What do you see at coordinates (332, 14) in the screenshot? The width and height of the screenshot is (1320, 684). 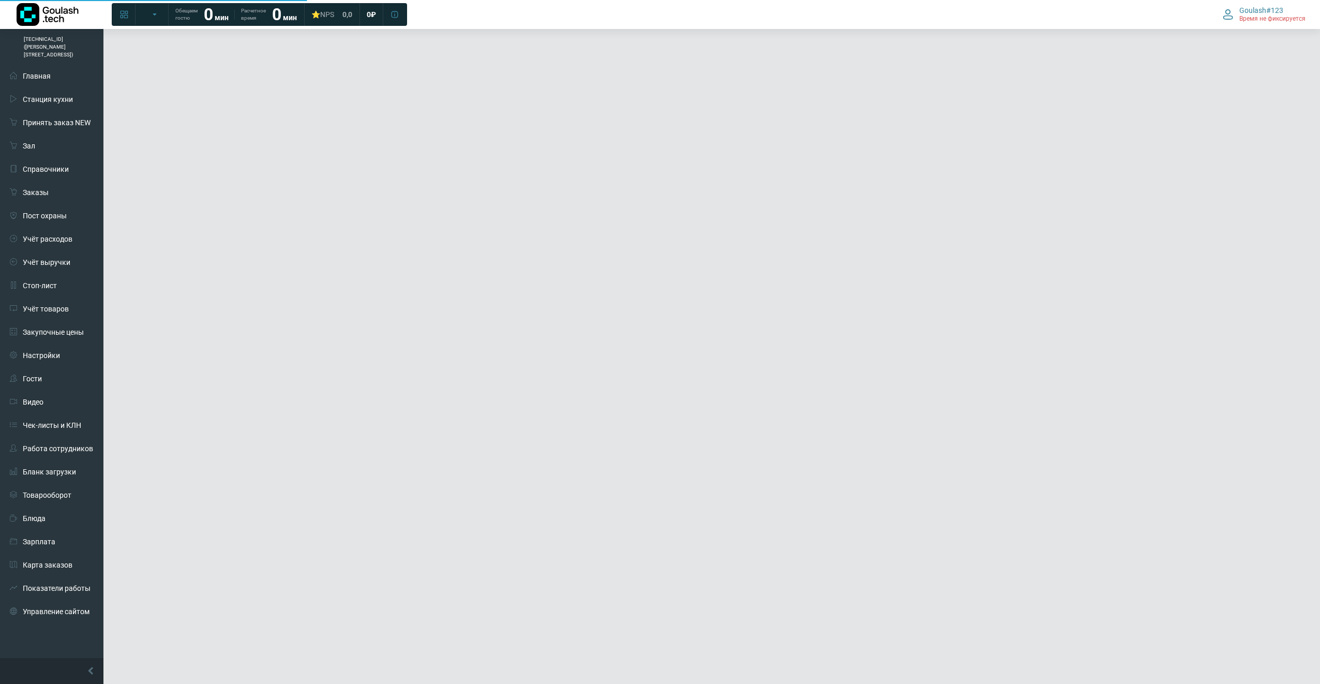 I see `a: ⭐NPS 0,0` at bounding box center [332, 14].